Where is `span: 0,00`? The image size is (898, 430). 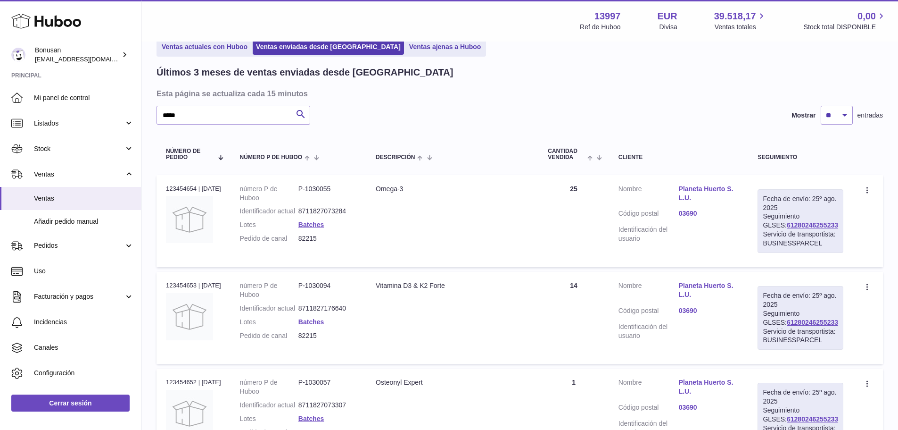
span: 0,00 is located at coordinates (867, 16).